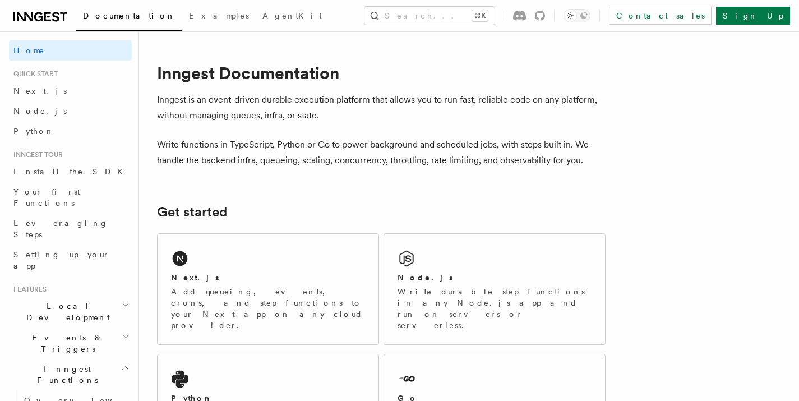 This screenshot has height=401, width=799. What do you see at coordinates (129, 16) in the screenshot?
I see `span: Documentation` at bounding box center [129, 16].